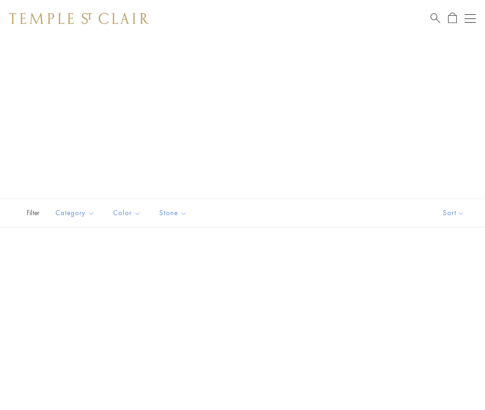 The width and height of the screenshot is (485, 410). I want to click on button: Stone, so click(173, 213).